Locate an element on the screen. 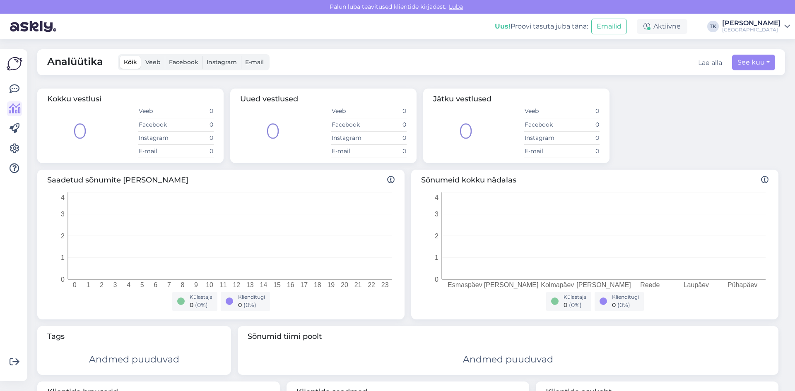 The height and width of the screenshot is (391, 795). span: E-mail is located at coordinates (254, 62).